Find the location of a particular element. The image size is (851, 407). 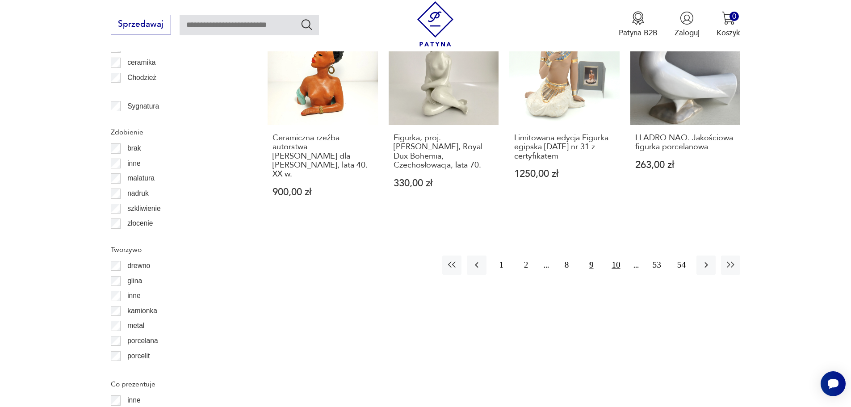

p: kamionka is located at coordinates (142, 311).